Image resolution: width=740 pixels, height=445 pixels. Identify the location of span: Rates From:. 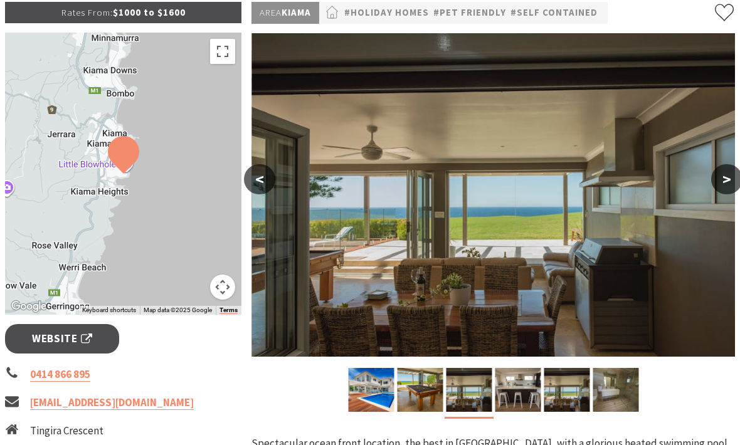
(87, 12).